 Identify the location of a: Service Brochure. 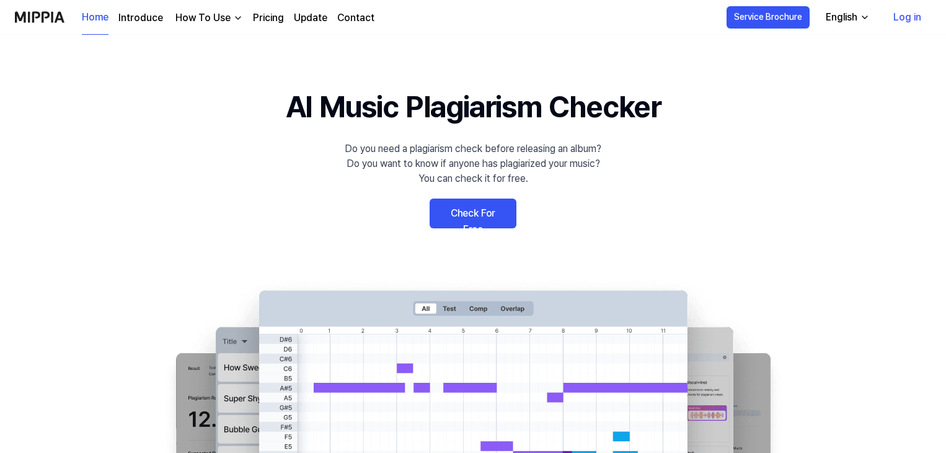
(768, 17).